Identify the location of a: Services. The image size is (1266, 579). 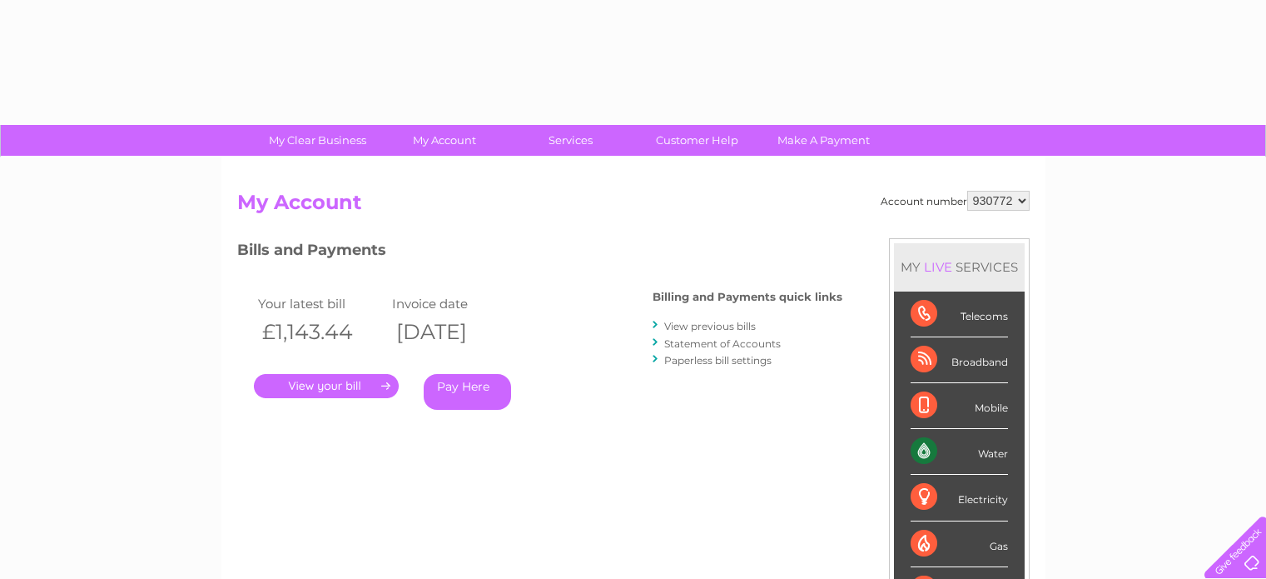
(570, 140).